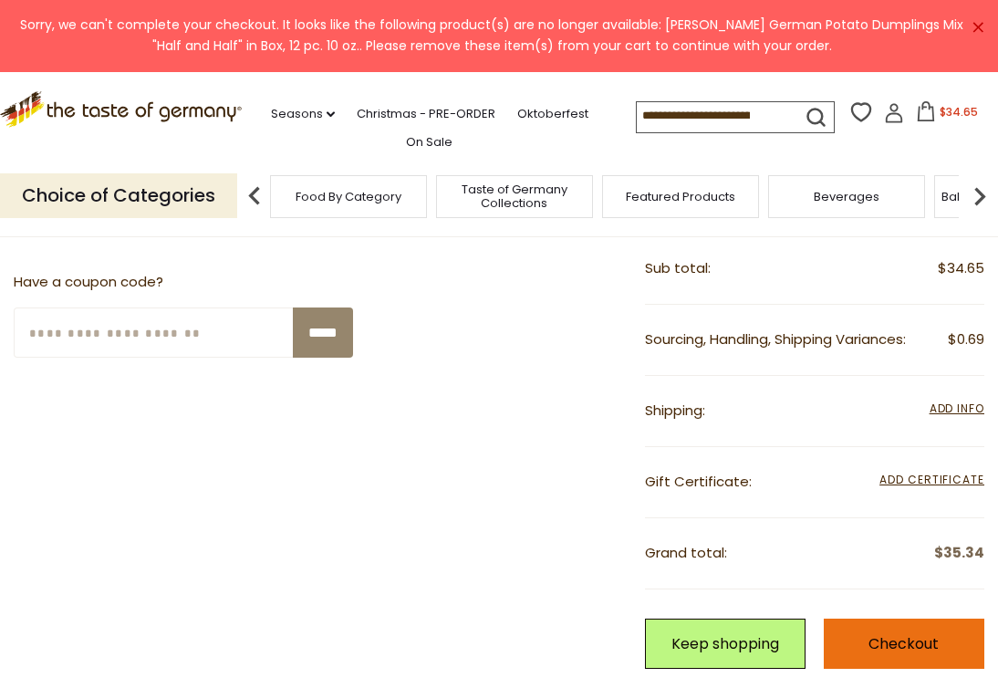 Image resolution: width=998 pixels, height=688 pixels. I want to click on a: On Sale, so click(429, 142).